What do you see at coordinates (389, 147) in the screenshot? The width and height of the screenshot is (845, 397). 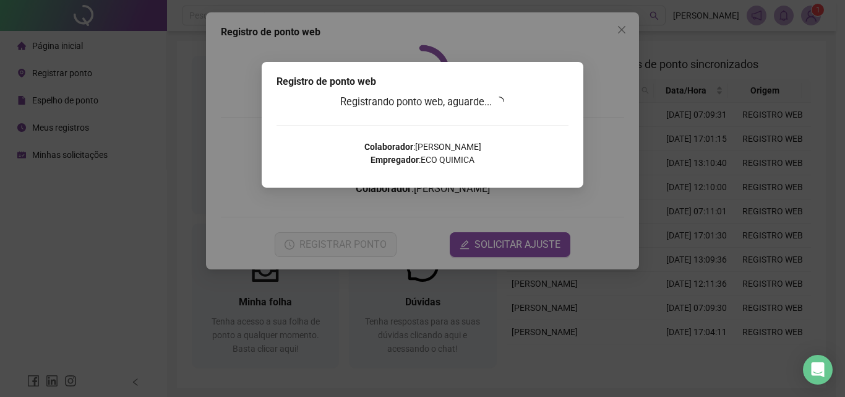 I see `strong: Colaborador` at bounding box center [389, 147].